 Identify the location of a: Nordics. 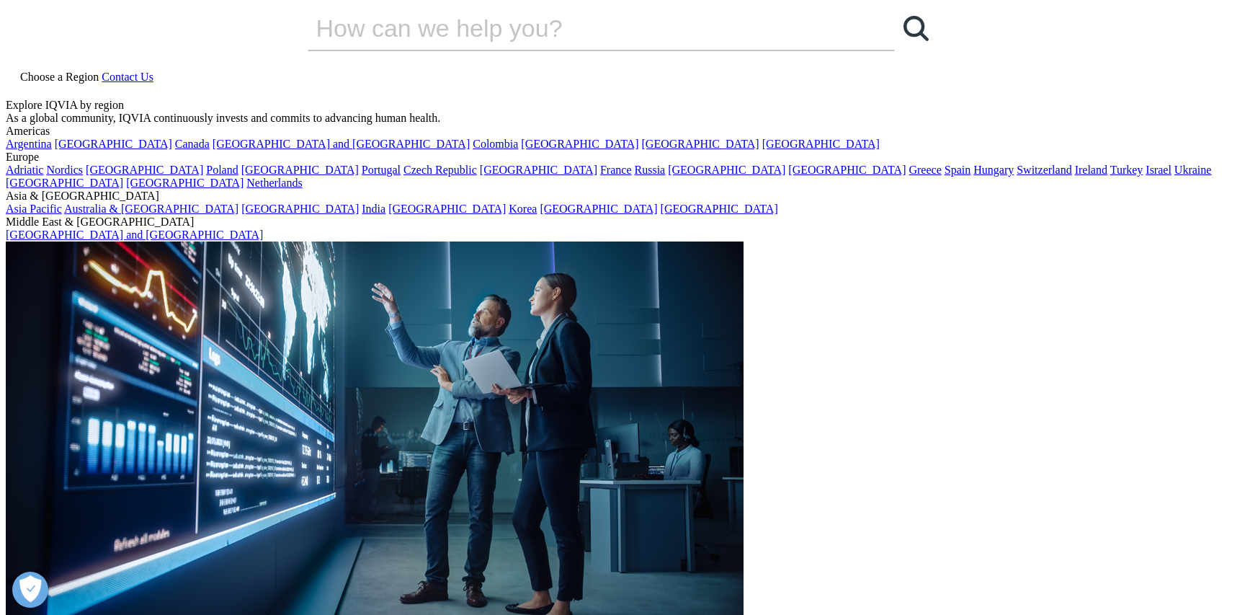
(64, 169).